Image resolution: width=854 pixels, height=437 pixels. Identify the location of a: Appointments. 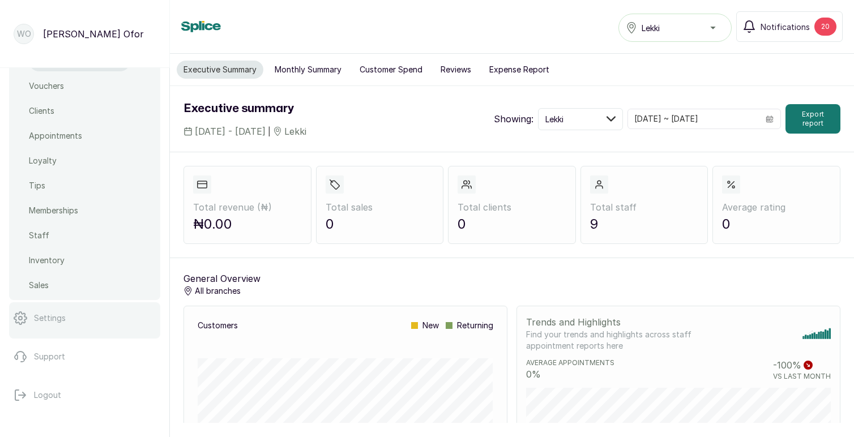
(56, 136).